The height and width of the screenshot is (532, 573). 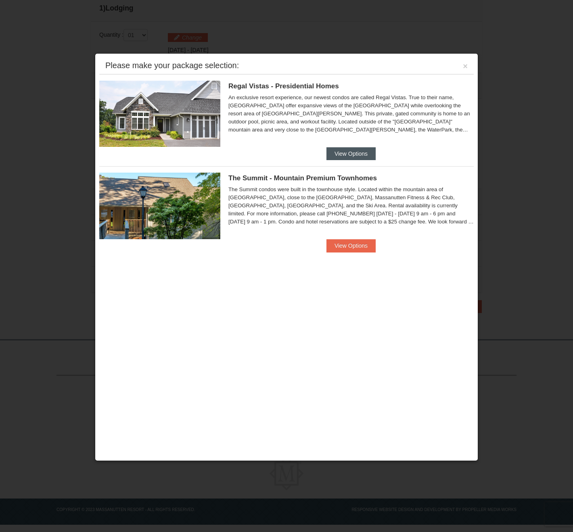 I want to click on div: Please make your package selection:, so click(x=172, y=65).